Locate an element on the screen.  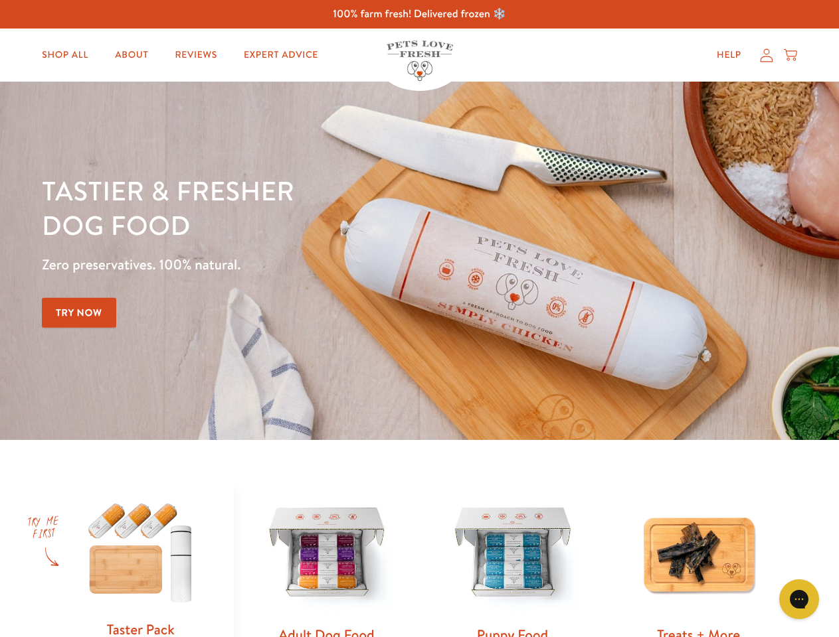
img: Pets Love Fresh is located at coordinates (420, 60).